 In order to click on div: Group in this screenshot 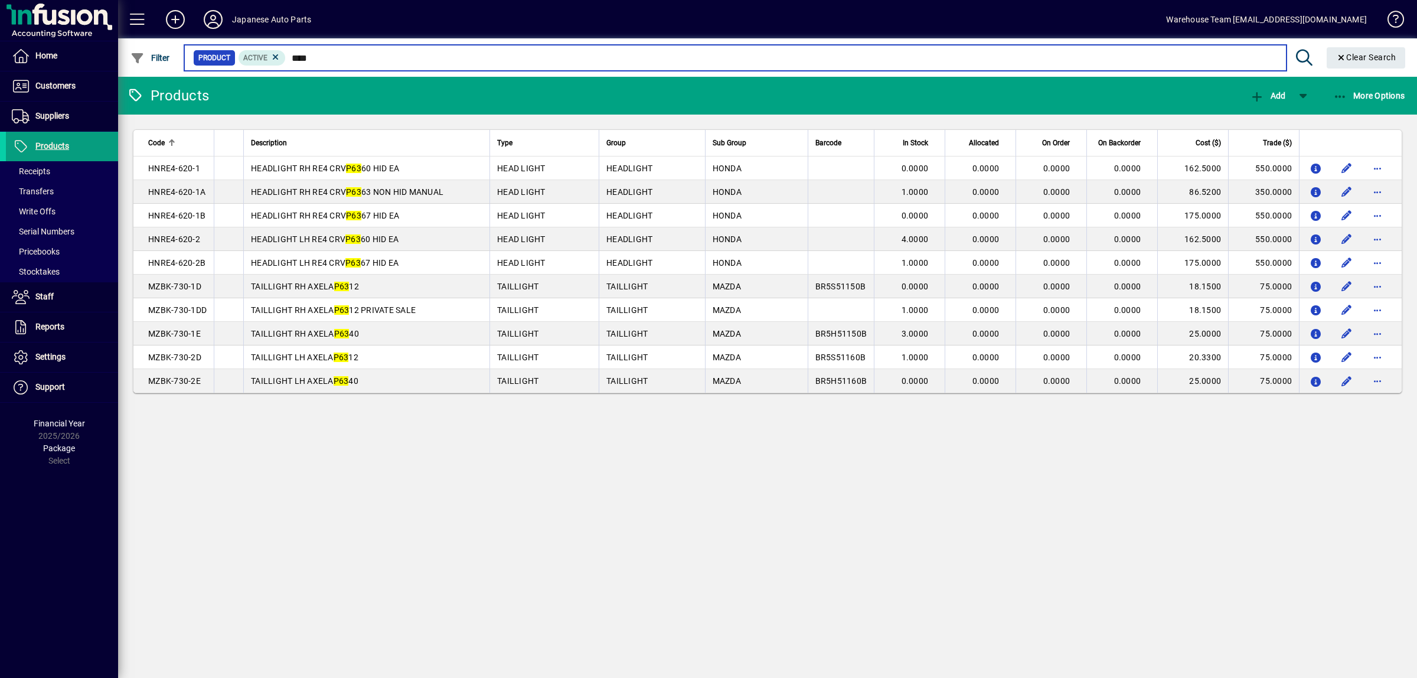, I will do `click(652, 143)`.